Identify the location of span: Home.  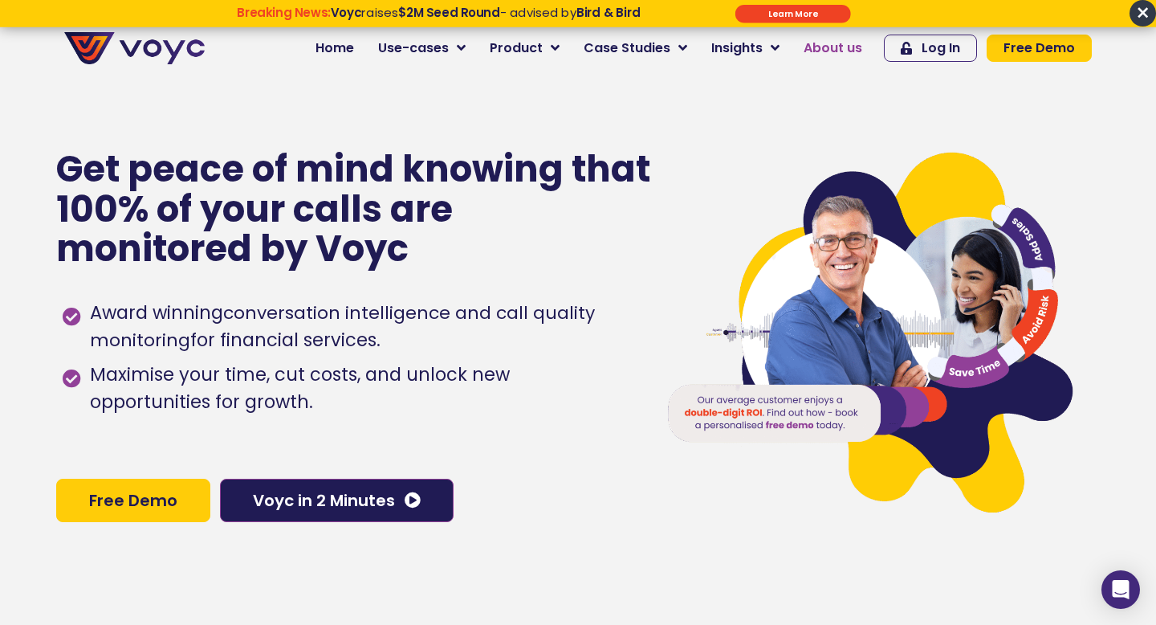
(335, 48).